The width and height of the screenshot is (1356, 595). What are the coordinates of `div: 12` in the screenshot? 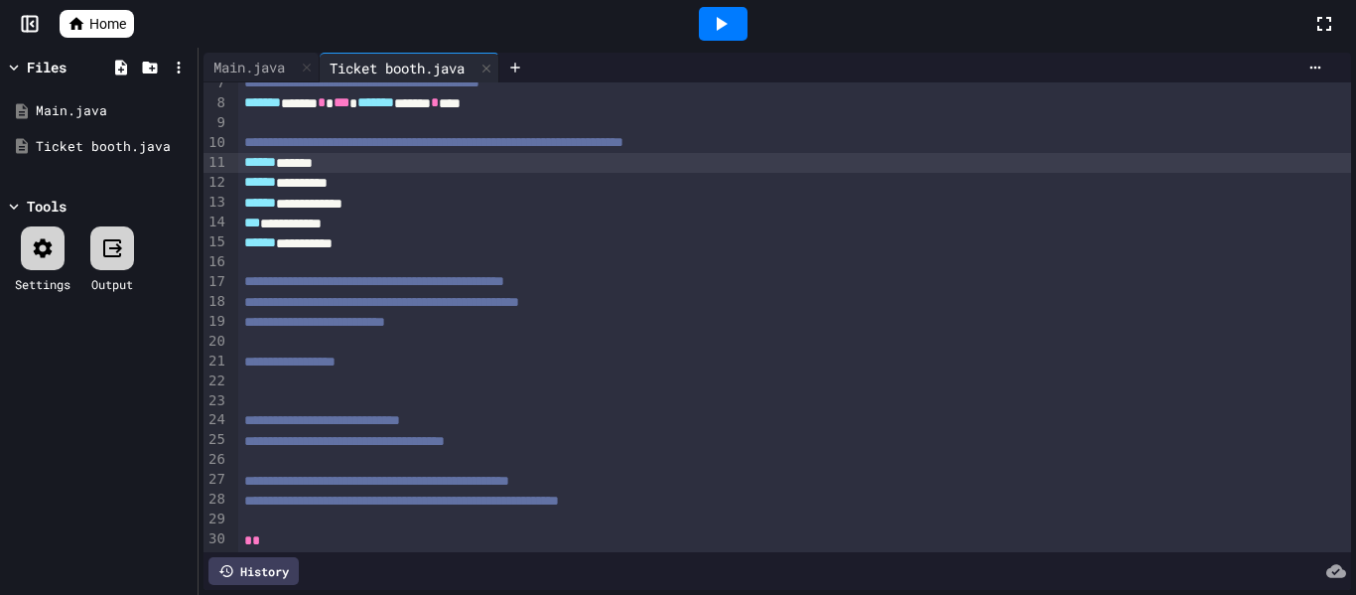 It's located at (215, 183).